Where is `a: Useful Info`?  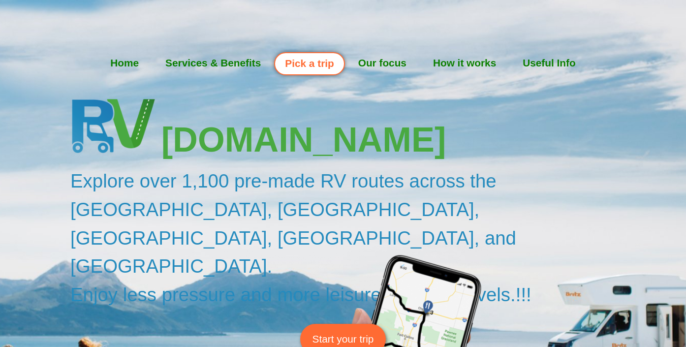 a: Useful Info is located at coordinates (549, 63).